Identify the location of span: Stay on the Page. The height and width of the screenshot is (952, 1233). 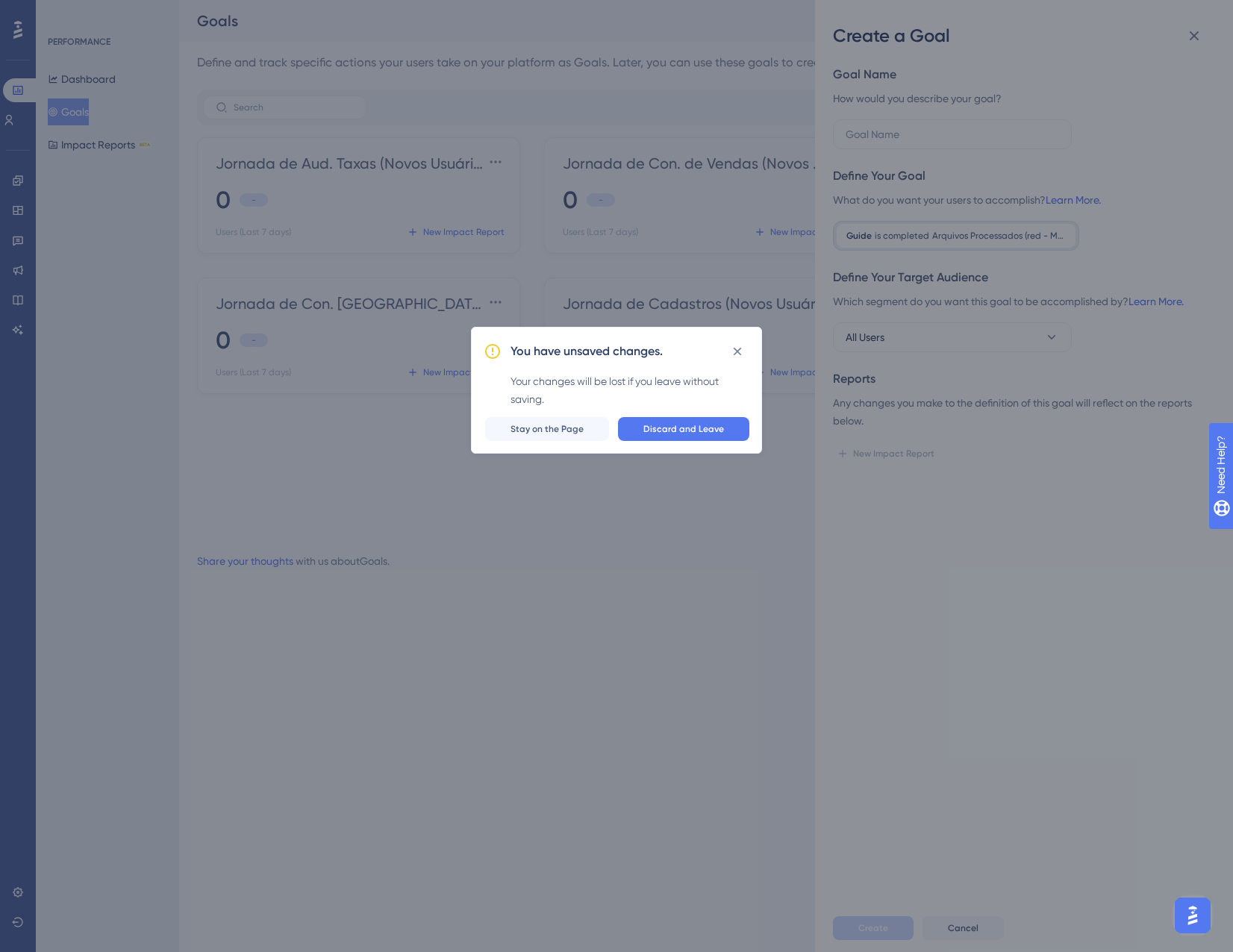
(548, 429).